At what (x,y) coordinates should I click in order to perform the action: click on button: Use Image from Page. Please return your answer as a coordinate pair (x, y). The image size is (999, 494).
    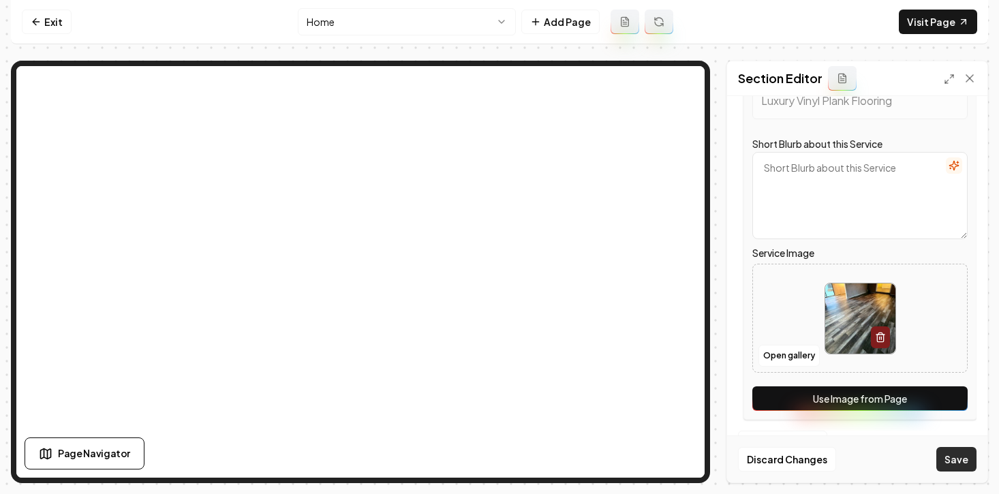
    Looking at the image, I should click on (860, 399).